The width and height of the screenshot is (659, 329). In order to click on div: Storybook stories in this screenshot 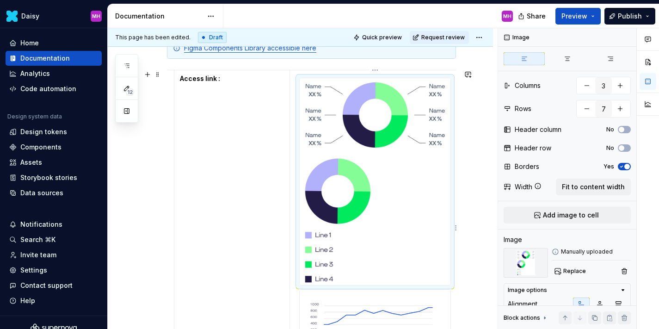, I will do `click(49, 178)`.